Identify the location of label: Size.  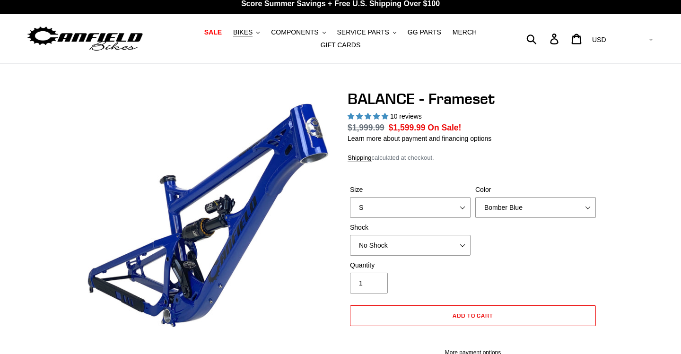
(410, 190).